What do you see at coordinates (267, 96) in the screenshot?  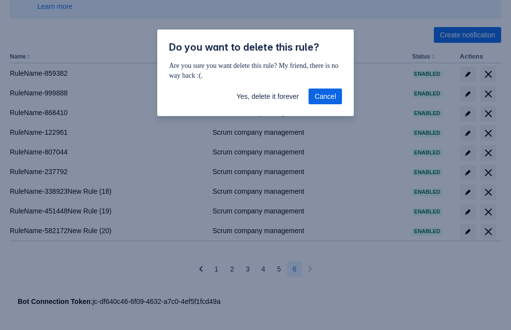 I see `button: Yes, delete it forever` at bounding box center [267, 96].